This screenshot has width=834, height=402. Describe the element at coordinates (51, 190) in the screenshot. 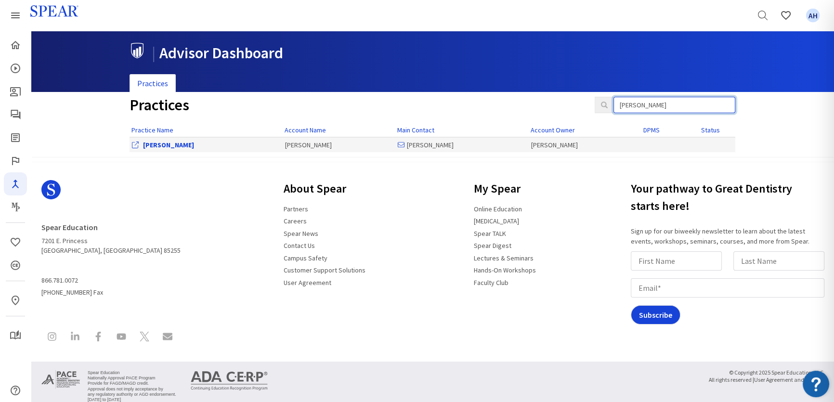

I see `svg: Spear Logo` at that location.